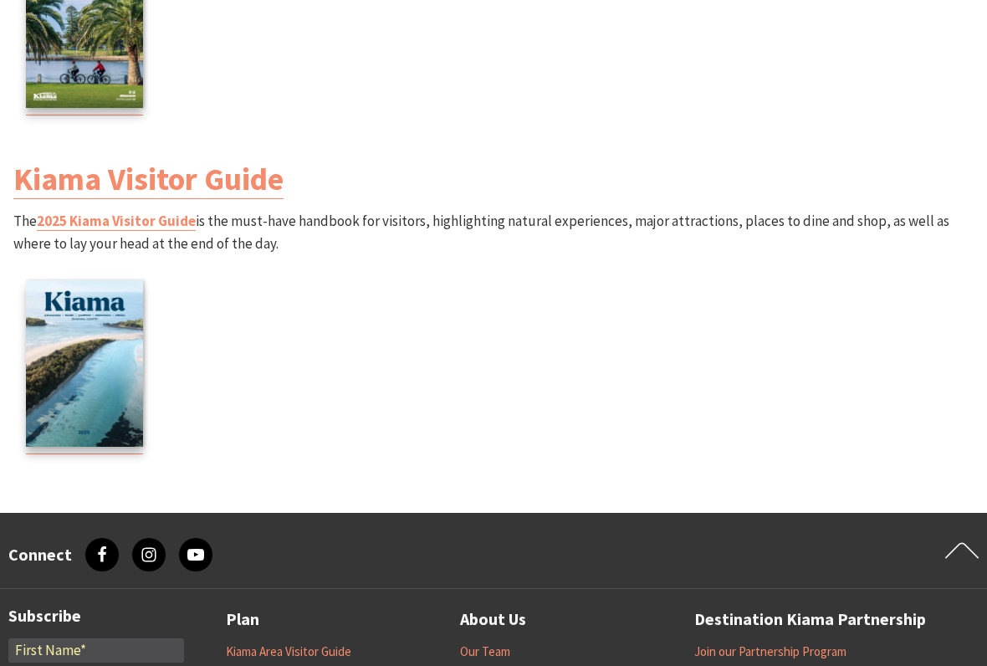 The width and height of the screenshot is (987, 666). I want to click on h3: Subscribe, so click(96, 615).